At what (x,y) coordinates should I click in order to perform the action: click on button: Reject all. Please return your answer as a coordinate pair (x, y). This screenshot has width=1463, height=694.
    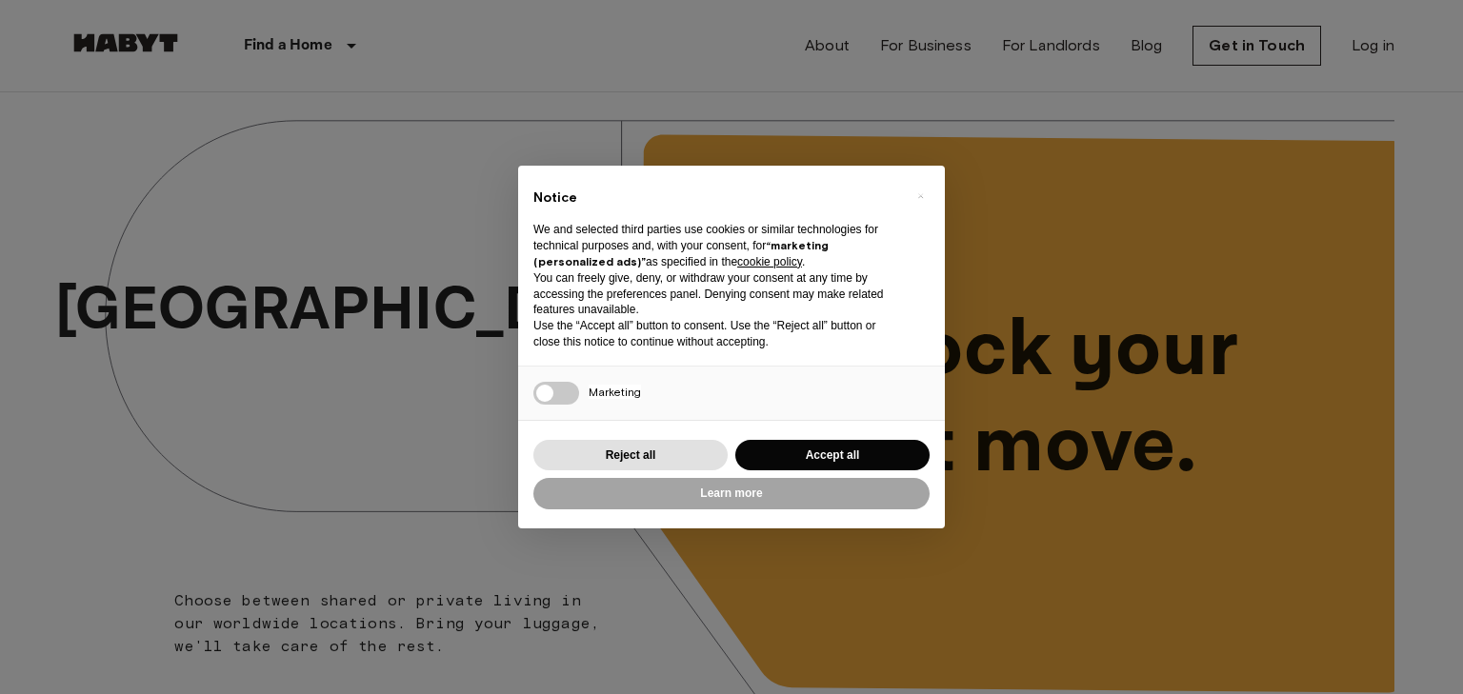
    Looking at the image, I should click on (630, 455).